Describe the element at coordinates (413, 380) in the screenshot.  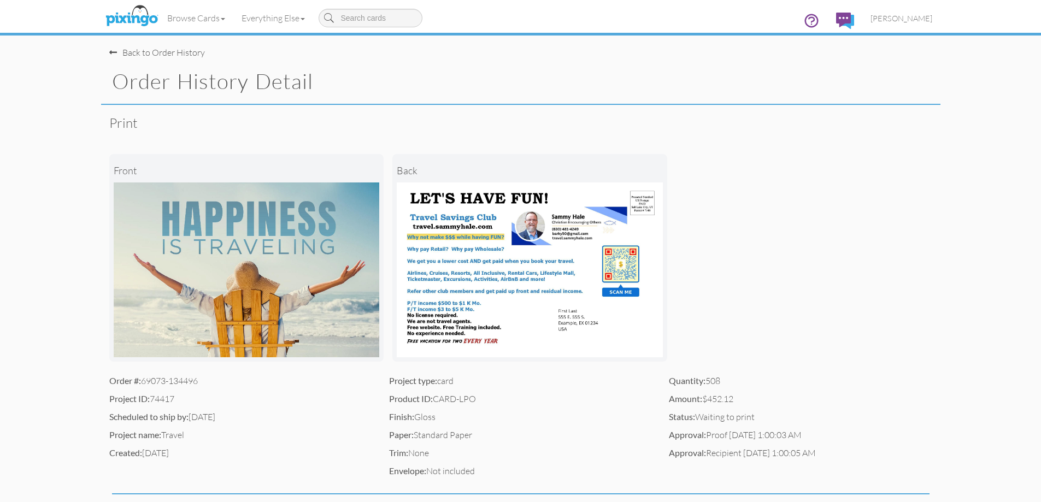
I see `strong: Project type:` at that location.